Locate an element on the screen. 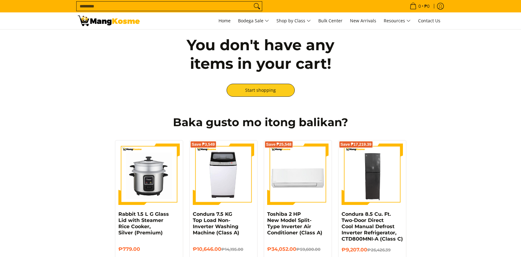 Image resolution: width=521 pixels, height=257 pixels. img: https://mangkosme.com/products/rabbit-1-5-l-g-glass-lid-with-steamer-rice-cooker-silver-class-a is located at coordinates (149, 174).